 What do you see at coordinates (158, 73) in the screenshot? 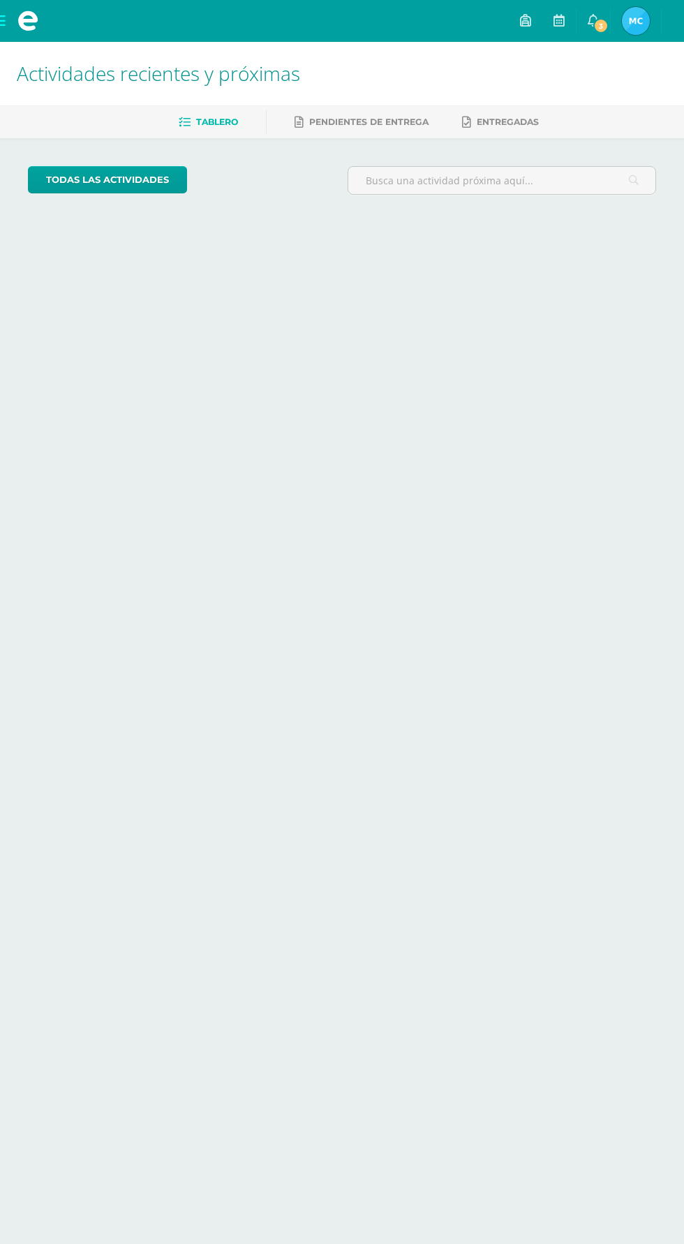
I see `span: Actividades recientes y próximas` at bounding box center [158, 73].